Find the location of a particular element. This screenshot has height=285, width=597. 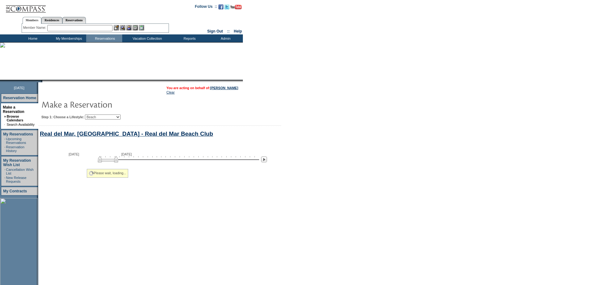

a: Search Availability is located at coordinates (20, 125).